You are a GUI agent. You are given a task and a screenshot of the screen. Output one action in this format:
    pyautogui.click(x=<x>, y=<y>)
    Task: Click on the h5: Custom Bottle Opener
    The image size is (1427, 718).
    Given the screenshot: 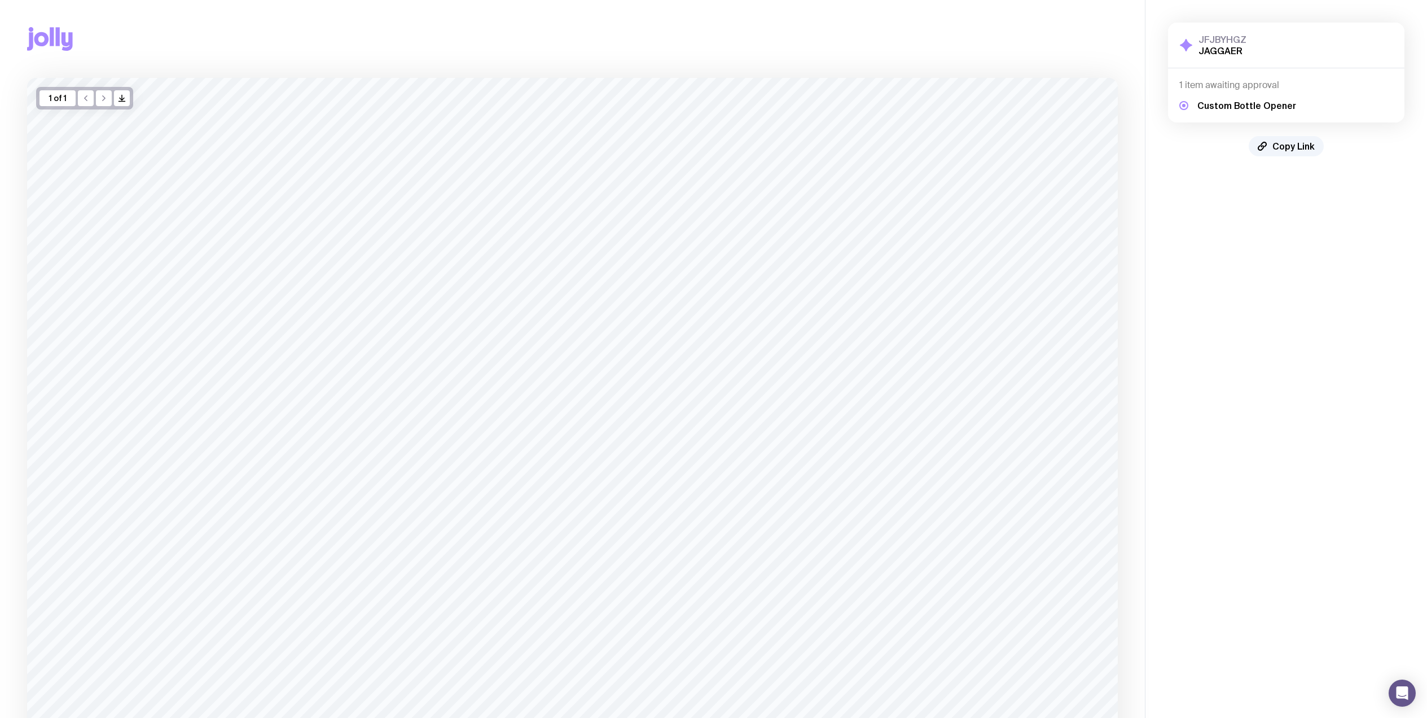 What is the action you would take?
    pyautogui.click(x=1246, y=105)
    